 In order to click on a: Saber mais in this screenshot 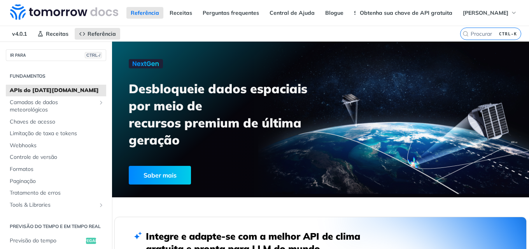, I will do `click(209, 175)`.